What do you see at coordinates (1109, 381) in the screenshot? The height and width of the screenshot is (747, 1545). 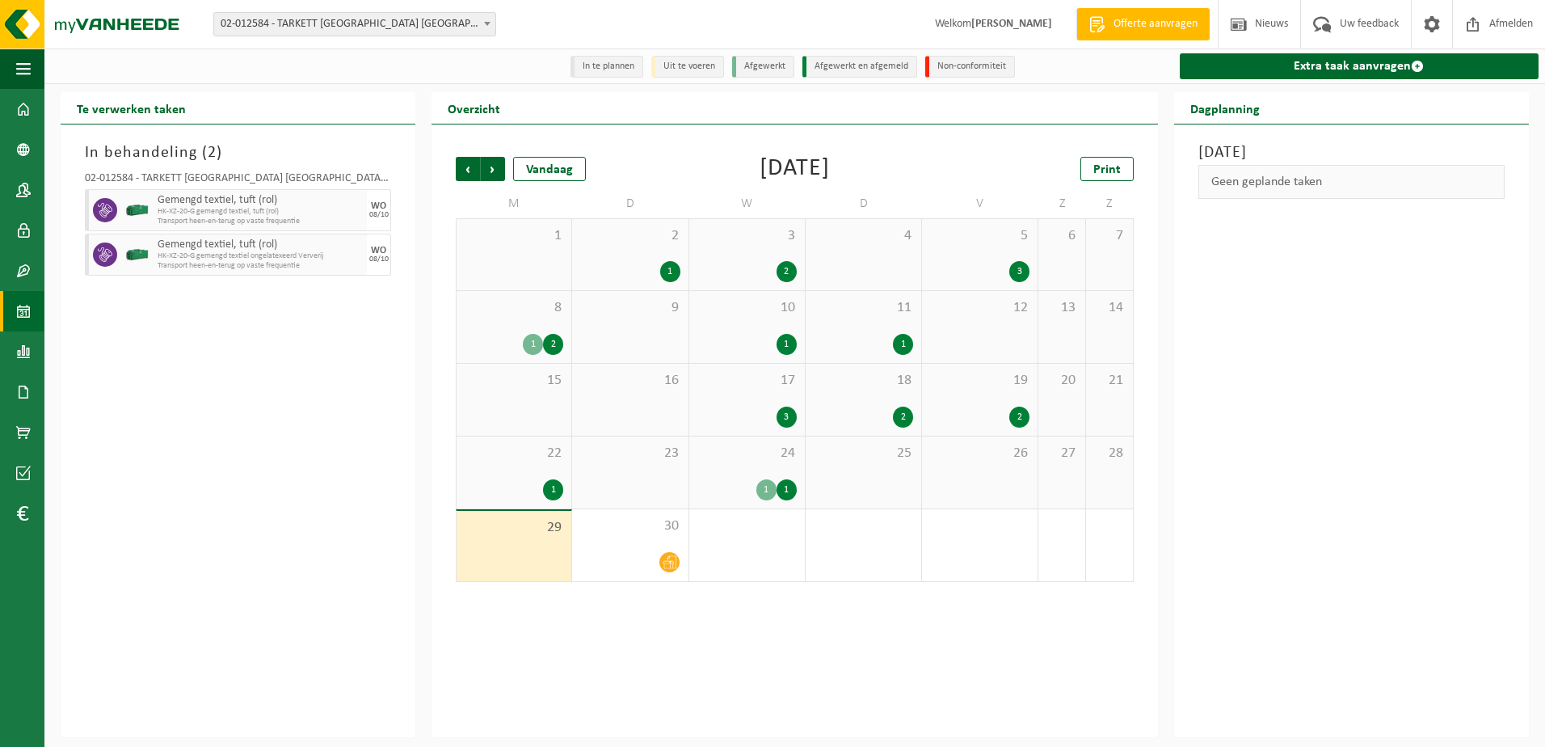 I see `span: 21` at bounding box center [1109, 381].